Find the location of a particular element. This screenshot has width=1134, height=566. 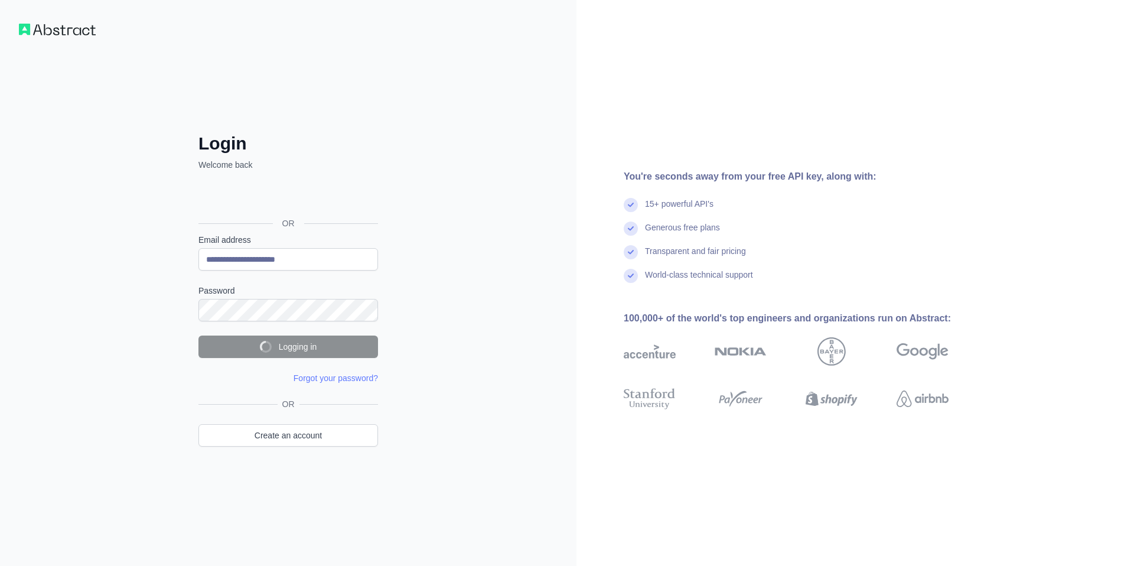

h2: Login is located at coordinates (288, 144).